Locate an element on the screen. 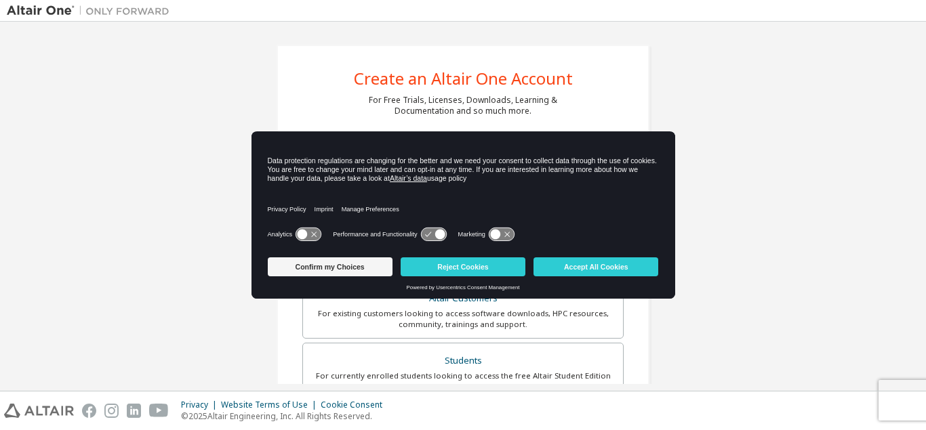 The height and width of the screenshot is (430, 926). img: altair_logo.svg is located at coordinates (39, 411).